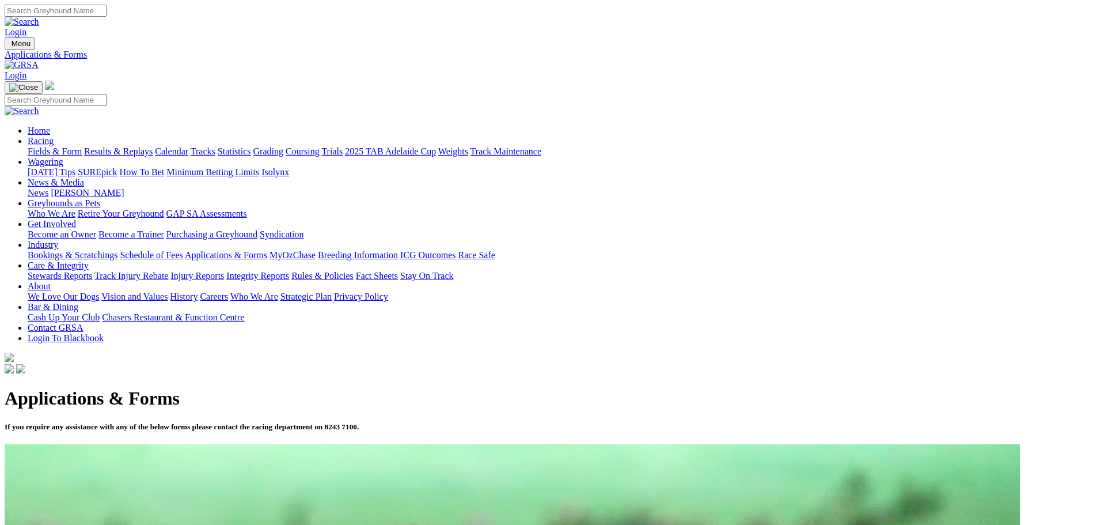 The width and height of the screenshot is (1097, 525). I want to click on a: Cash Up Your Club, so click(63, 317).